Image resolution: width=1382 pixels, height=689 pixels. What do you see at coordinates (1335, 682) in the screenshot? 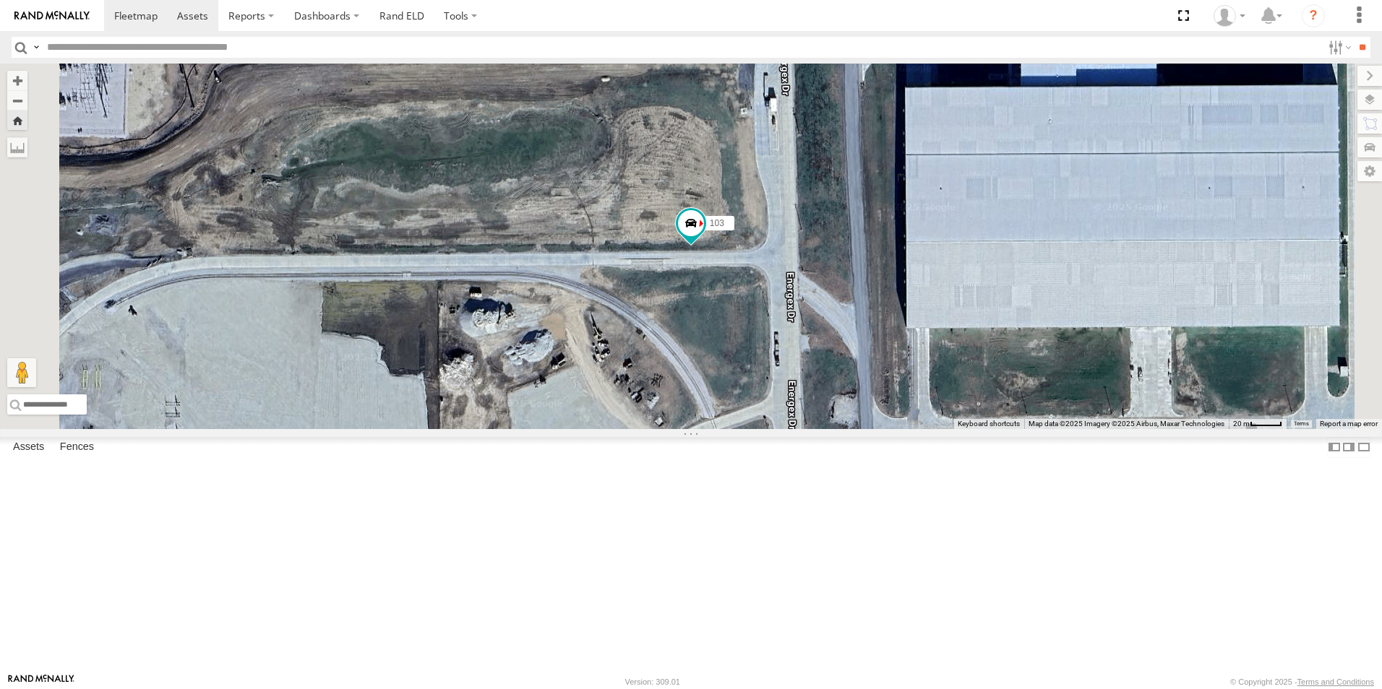
I see `a: Terms and Conditions` at bounding box center [1335, 682].